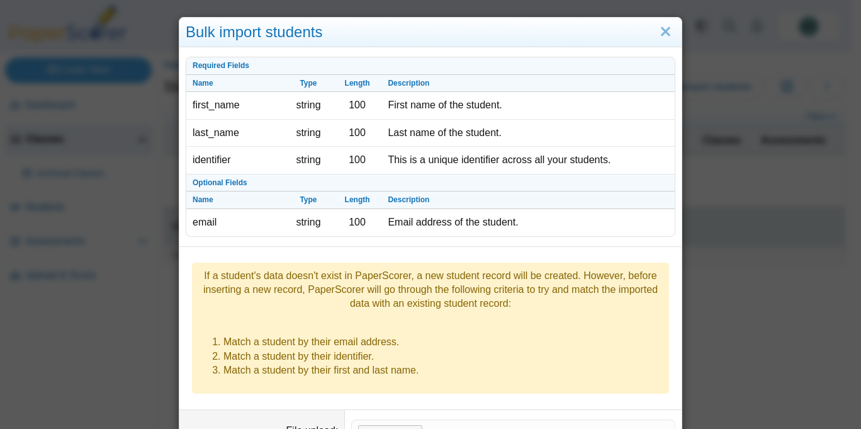  Describe the element at coordinates (430, 289) in the screenshot. I see `div: If a student's data doesn't exist in PaperScorer, a new student record will be created. However, ...` at that location.